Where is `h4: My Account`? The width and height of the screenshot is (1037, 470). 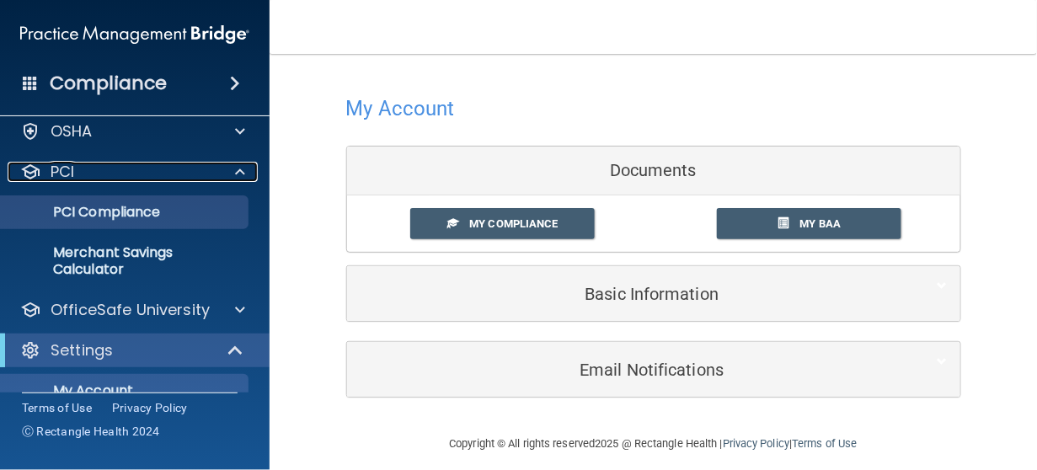
h4: My Account is located at coordinates (400, 109).